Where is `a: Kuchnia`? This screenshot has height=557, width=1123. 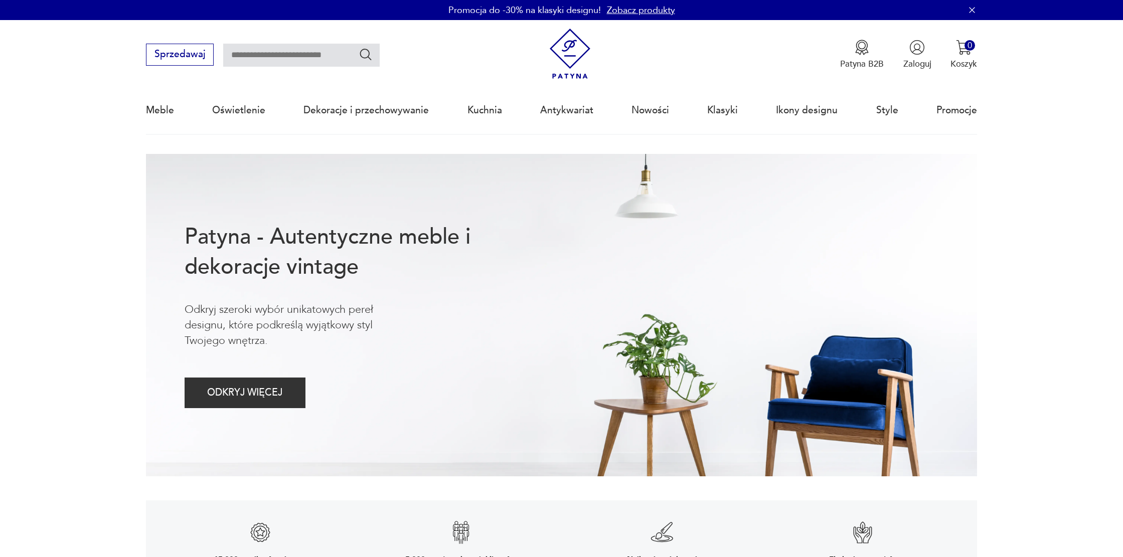
a: Kuchnia is located at coordinates (485, 110).